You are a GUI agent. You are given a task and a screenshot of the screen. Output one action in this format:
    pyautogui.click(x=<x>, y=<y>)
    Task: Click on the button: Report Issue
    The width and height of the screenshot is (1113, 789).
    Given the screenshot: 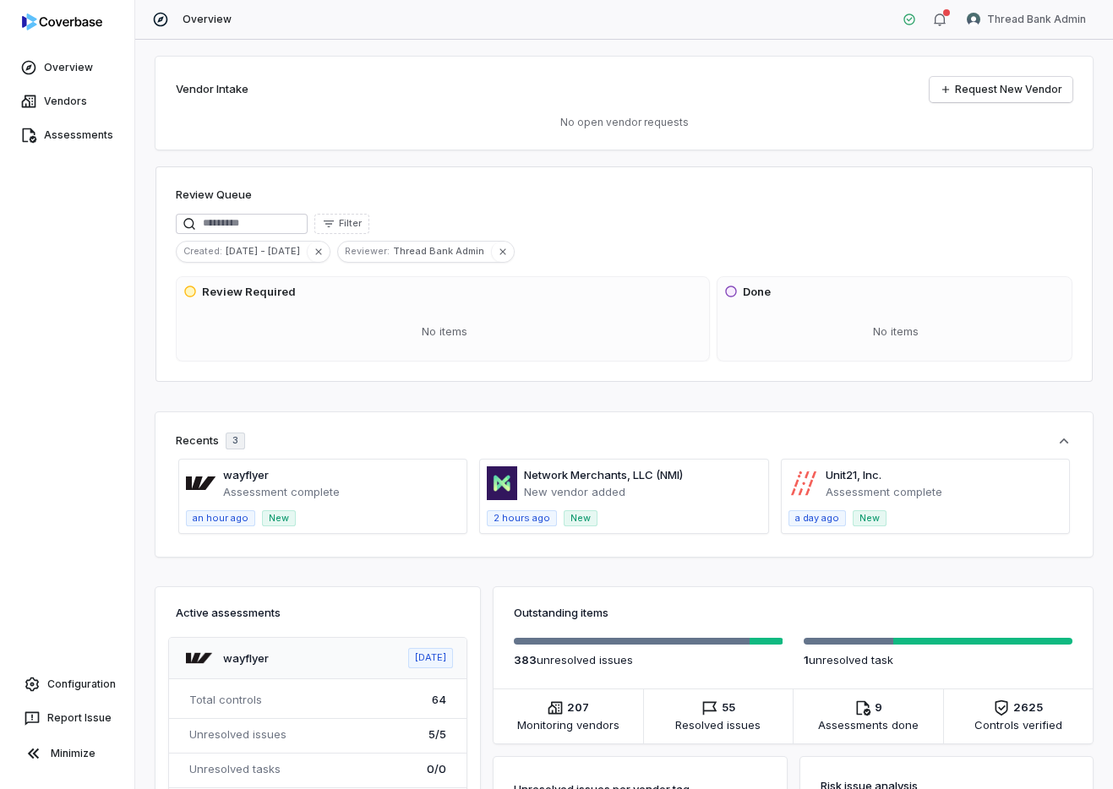 What is the action you would take?
    pyautogui.click(x=67, y=718)
    